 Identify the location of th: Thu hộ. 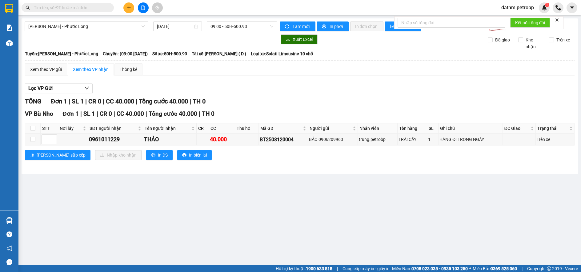
(247, 129).